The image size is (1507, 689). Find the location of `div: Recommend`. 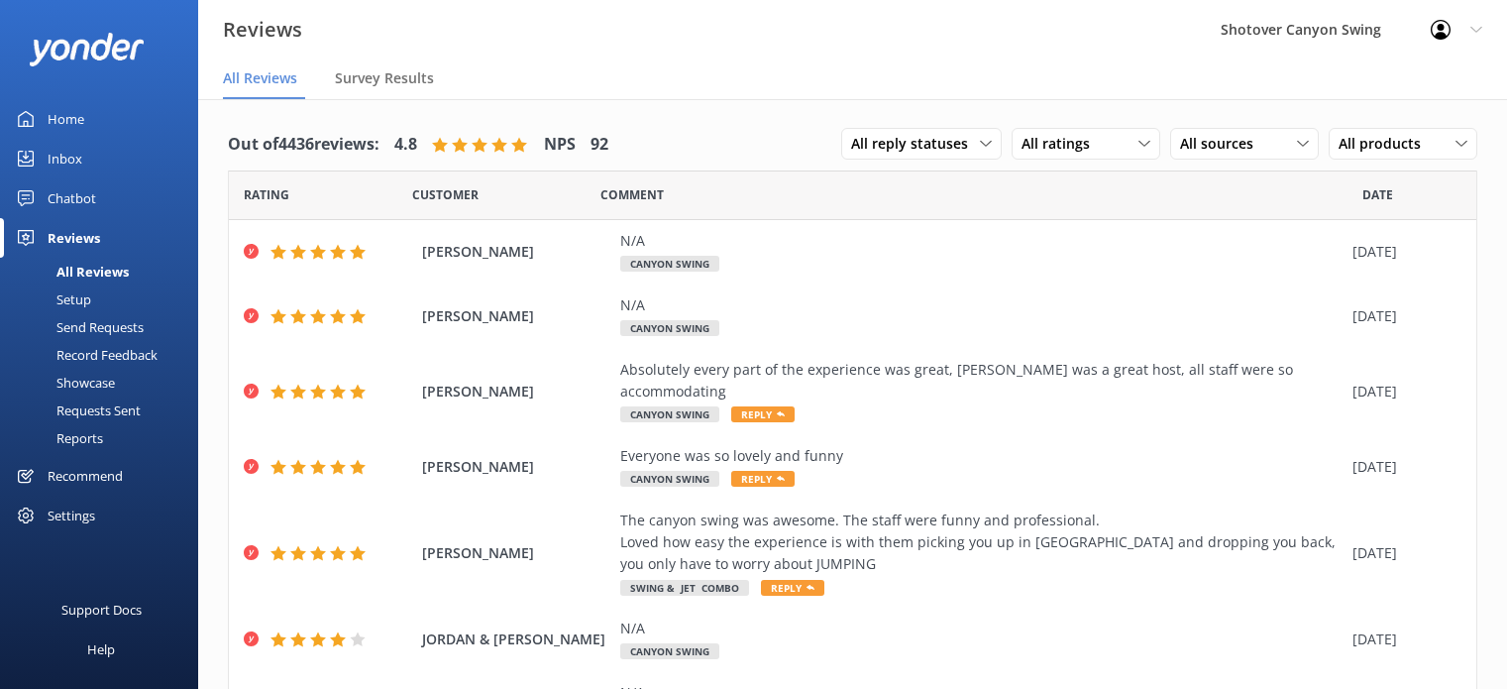

div: Recommend is located at coordinates (85, 476).